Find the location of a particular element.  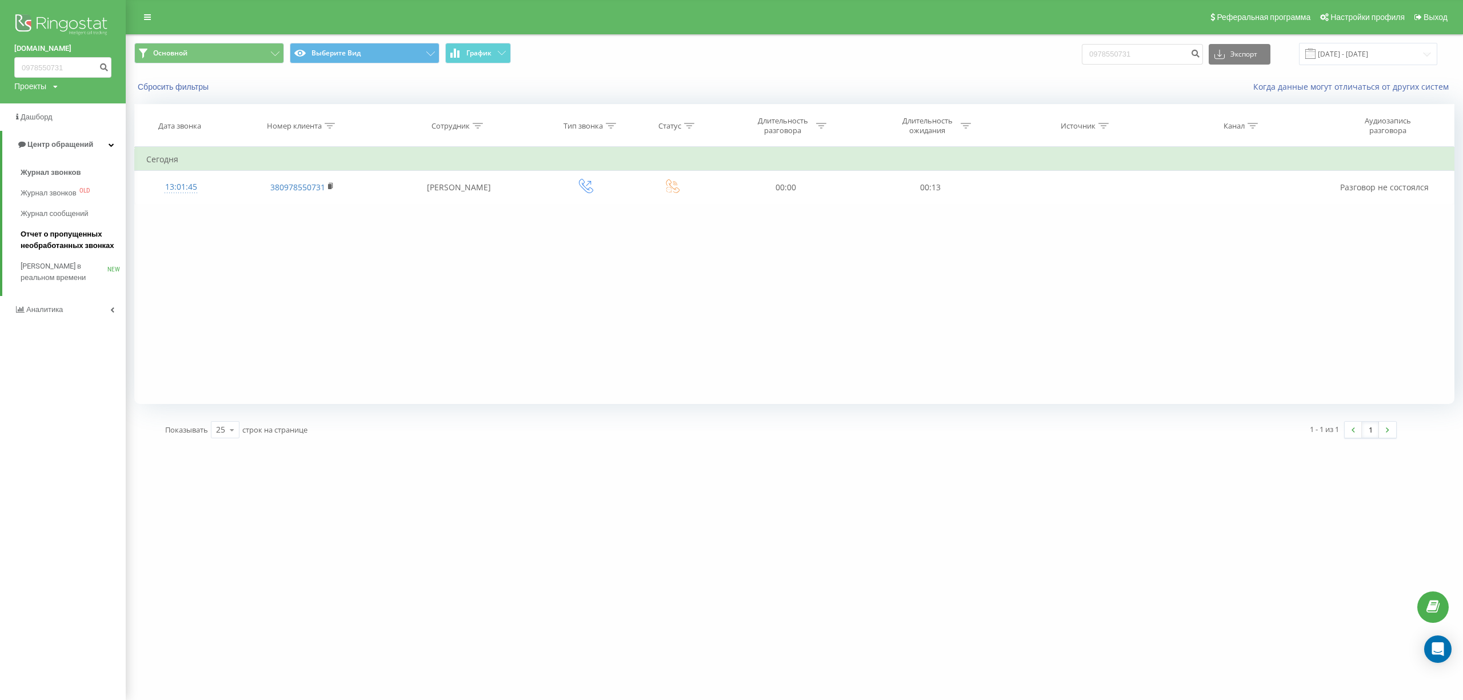

span: Разговор не состоялся is located at coordinates (1384, 187).